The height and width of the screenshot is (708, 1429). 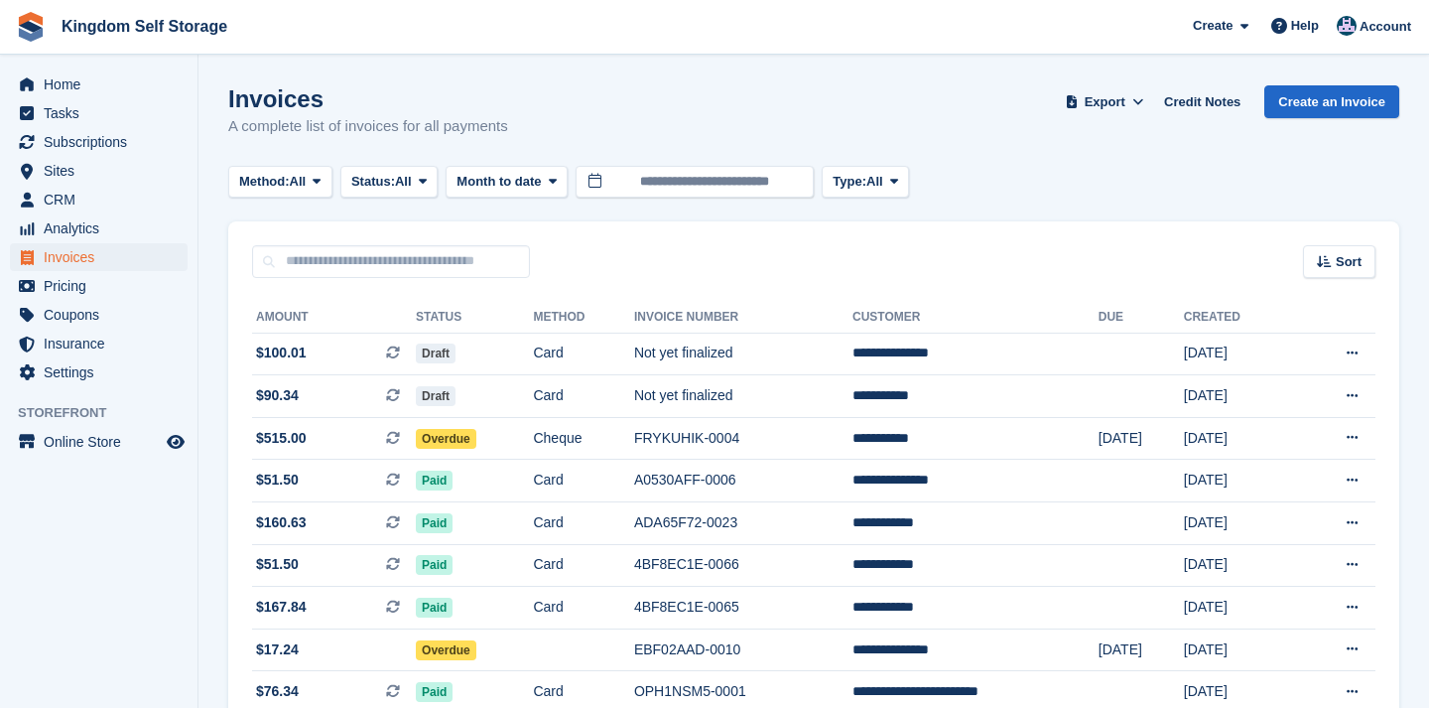 What do you see at coordinates (144, 26) in the screenshot?
I see `a: Kingdom Self Storage` at bounding box center [144, 26].